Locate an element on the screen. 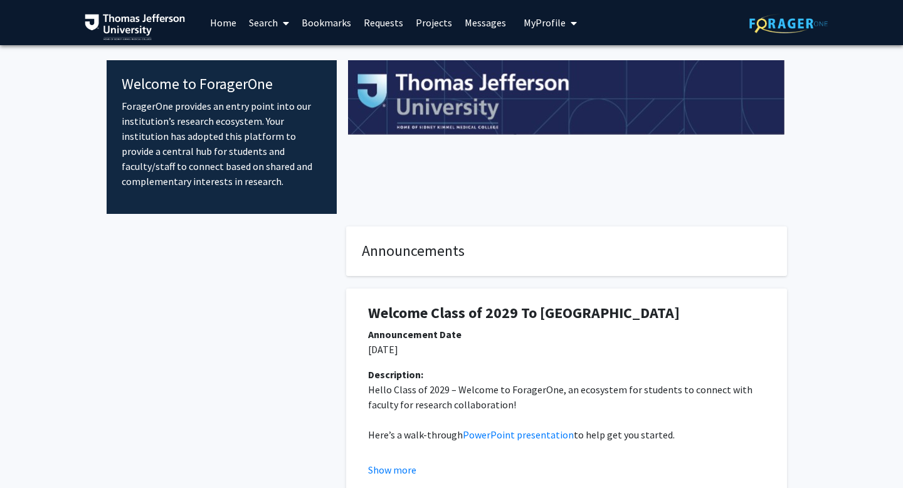 This screenshot has height=488, width=903. button: Show more is located at coordinates (392, 469).